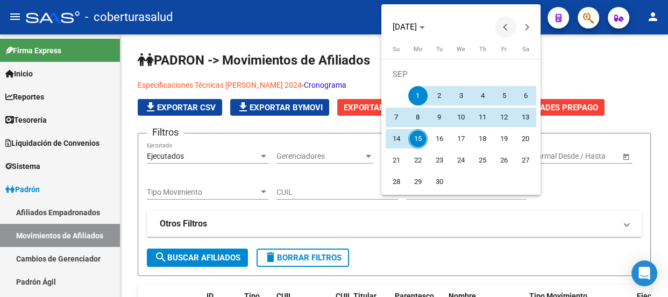  I want to click on button: September 21, 2025, so click(396, 160).